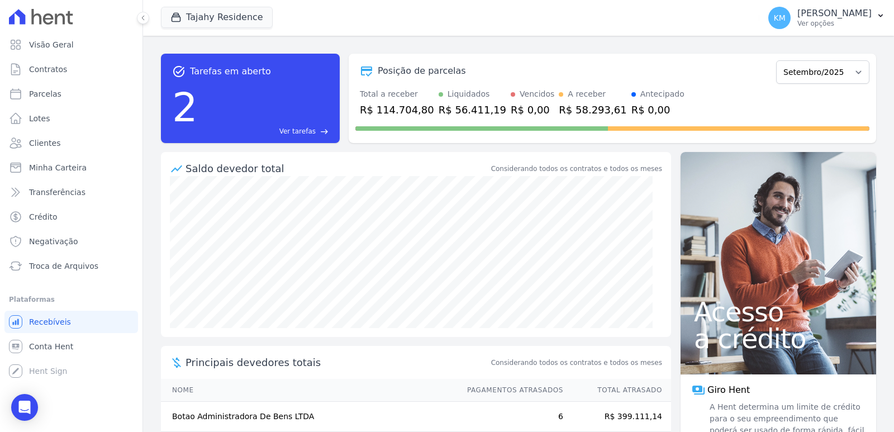 Image resolution: width=894 pixels, height=432 pixels. Describe the element at coordinates (324, 131) in the screenshot. I see `span: east` at that location.